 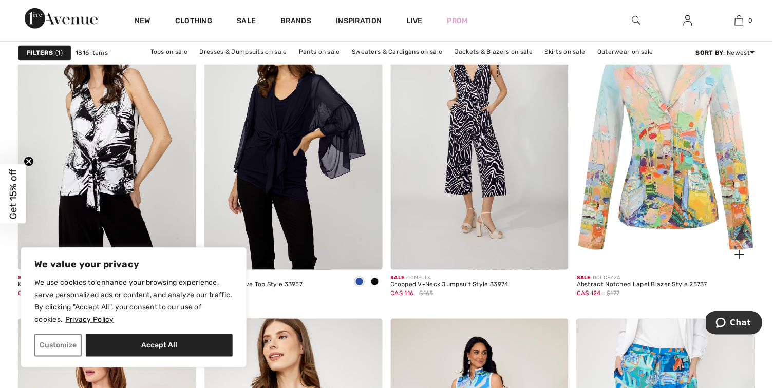 What do you see at coordinates (494, 52) in the screenshot?
I see `a: Jackets & Blazers on sale` at bounding box center [494, 52].